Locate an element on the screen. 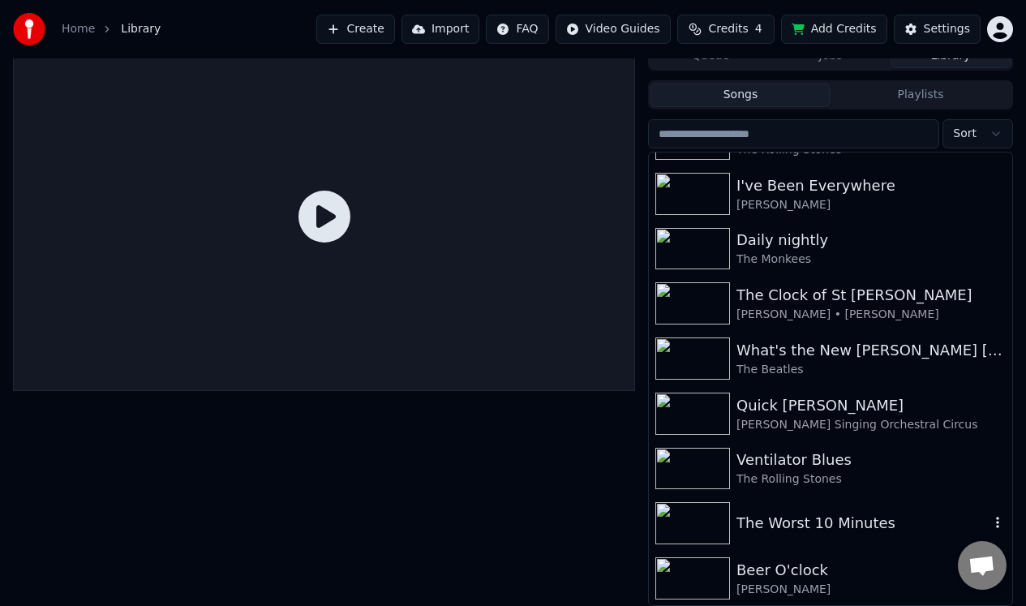  span: Sort is located at coordinates (964, 134).